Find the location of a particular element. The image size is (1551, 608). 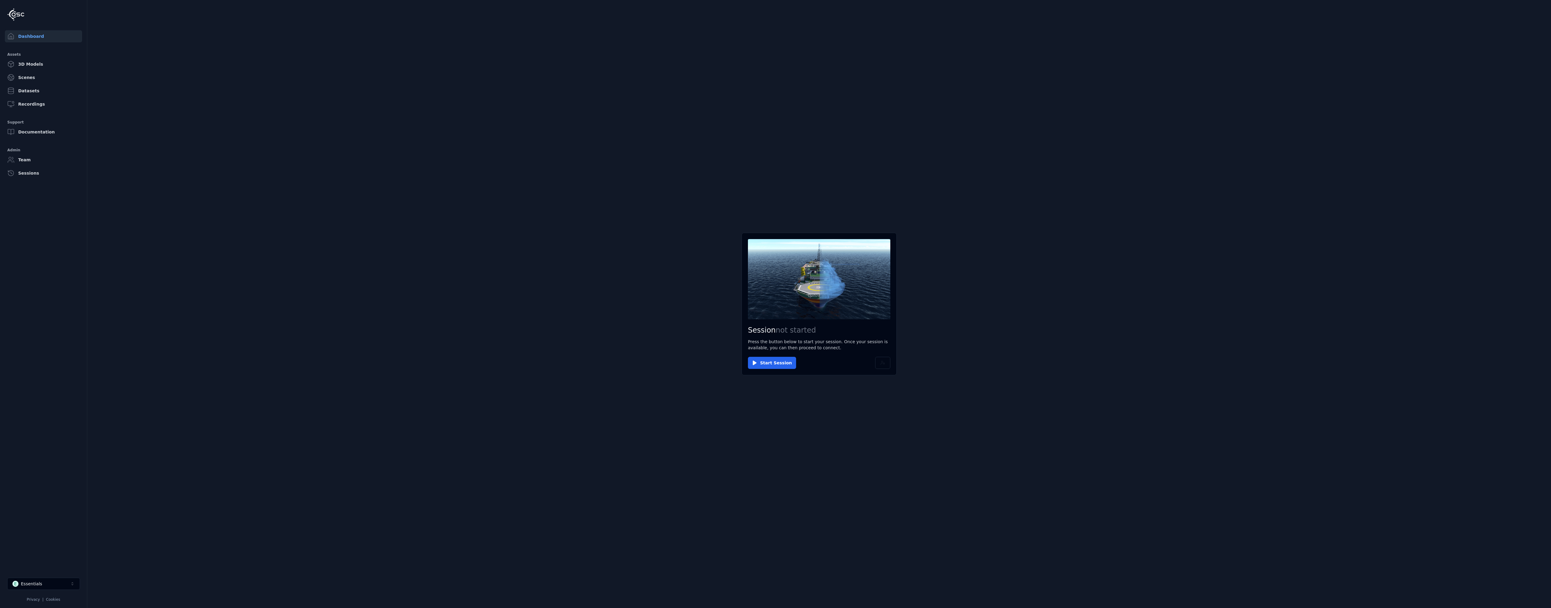

div: Essentials is located at coordinates (31, 584).